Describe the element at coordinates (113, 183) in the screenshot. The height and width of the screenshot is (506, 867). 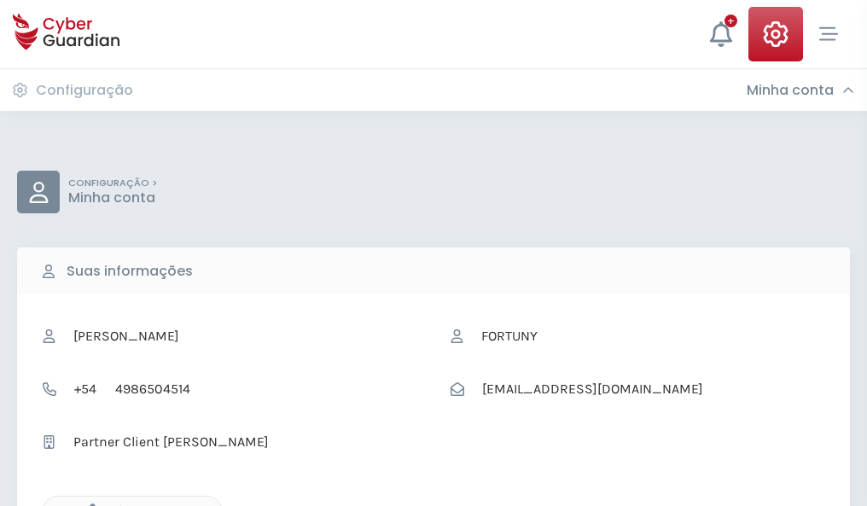
I see `p: CONFIGURAÇÃO >` at that location.